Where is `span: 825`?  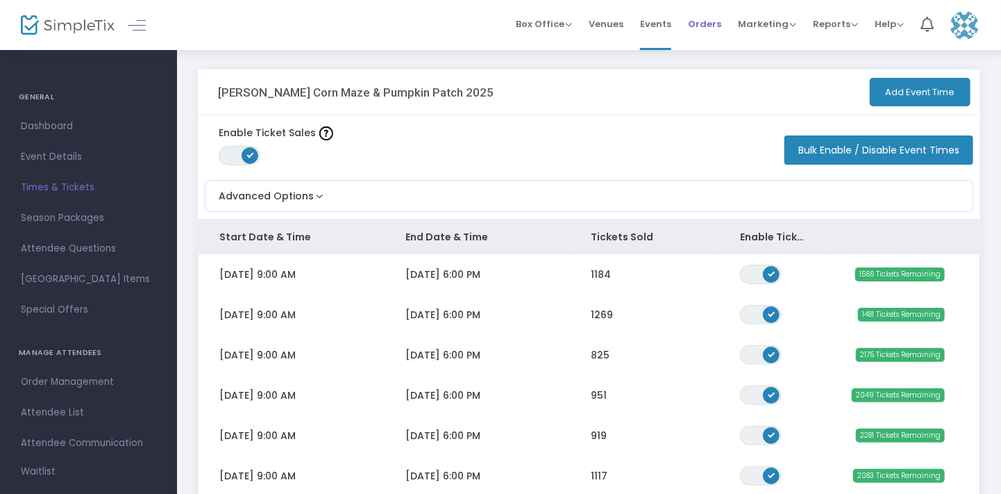
span: 825 is located at coordinates (601, 355).